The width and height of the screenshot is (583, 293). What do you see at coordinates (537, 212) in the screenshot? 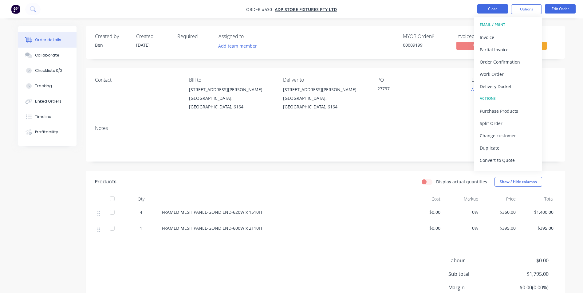
I see `span: $1,400.00` at bounding box center [537, 212].